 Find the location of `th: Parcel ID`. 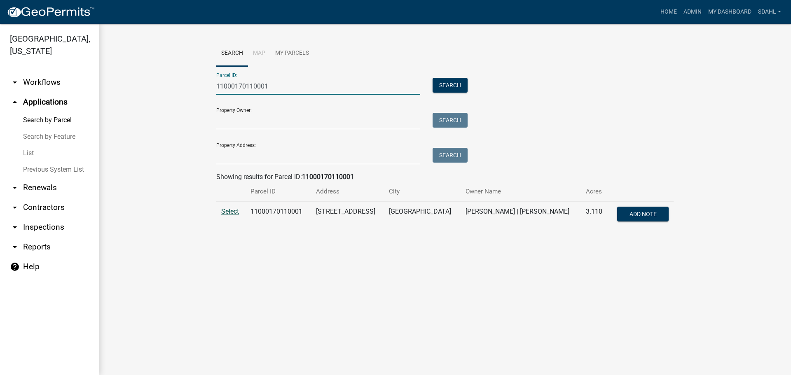

th: Parcel ID is located at coordinates (278, 191).